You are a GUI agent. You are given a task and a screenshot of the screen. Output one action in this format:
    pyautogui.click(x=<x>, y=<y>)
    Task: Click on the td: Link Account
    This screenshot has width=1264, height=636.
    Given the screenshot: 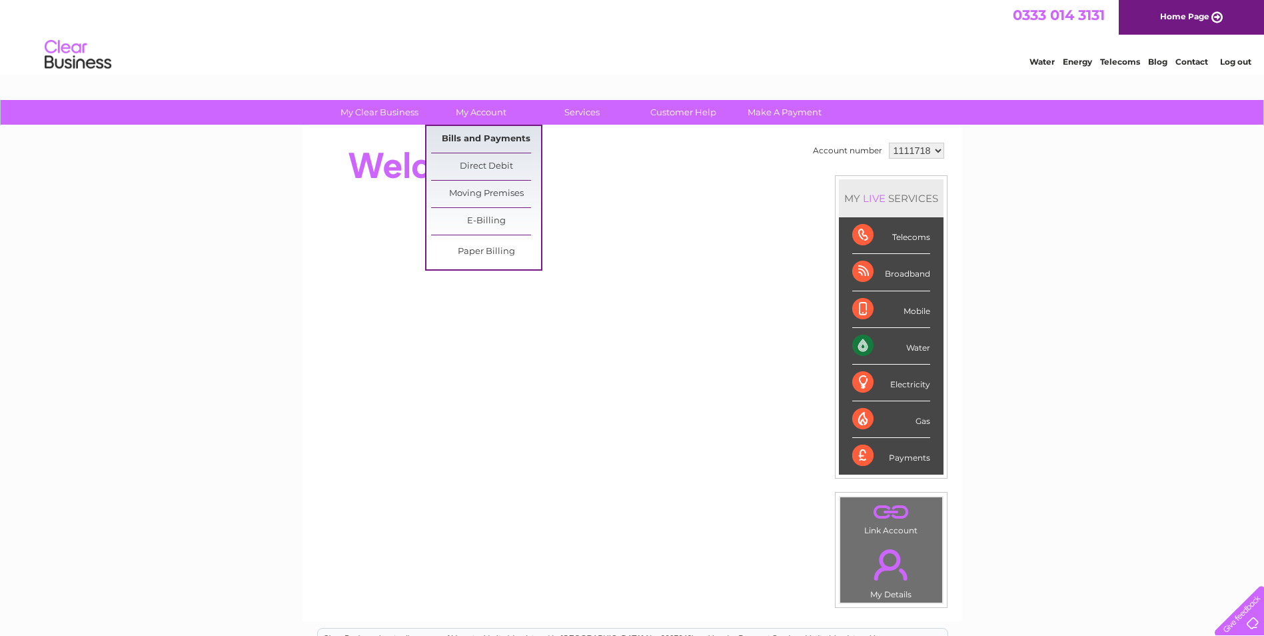 What is the action you would take?
    pyautogui.click(x=891, y=517)
    